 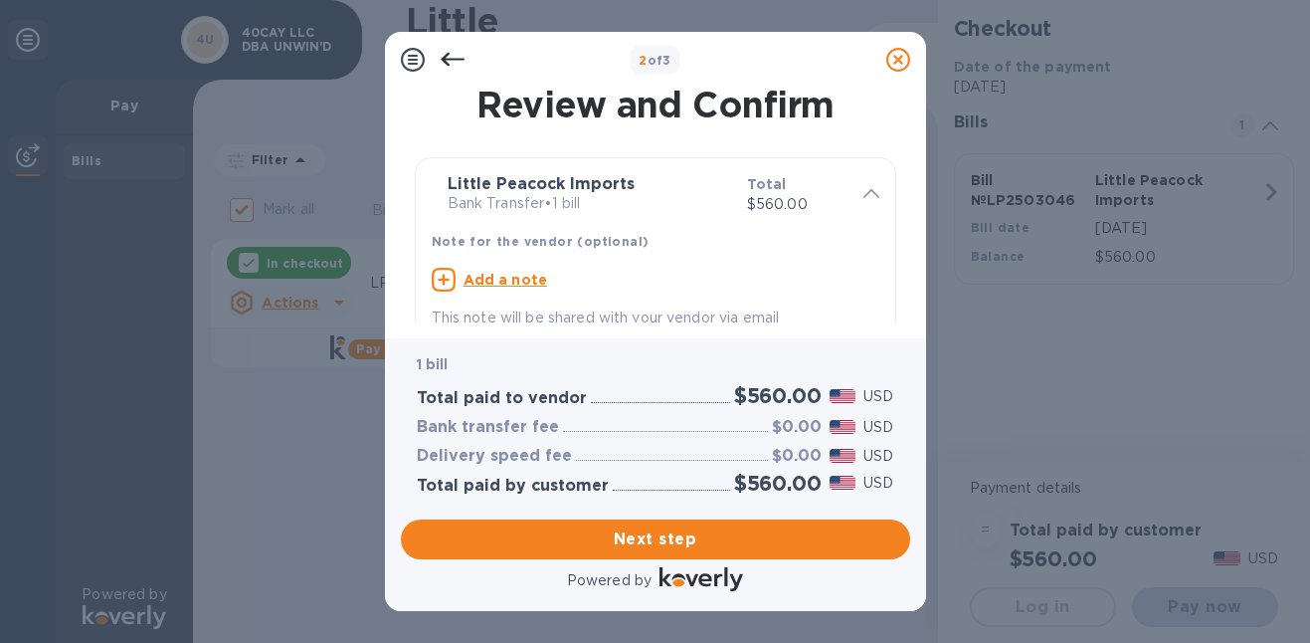 What do you see at coordinates (655, 539) in the screenshot?
I see `button: Next step` at bounding box center [655, 539].